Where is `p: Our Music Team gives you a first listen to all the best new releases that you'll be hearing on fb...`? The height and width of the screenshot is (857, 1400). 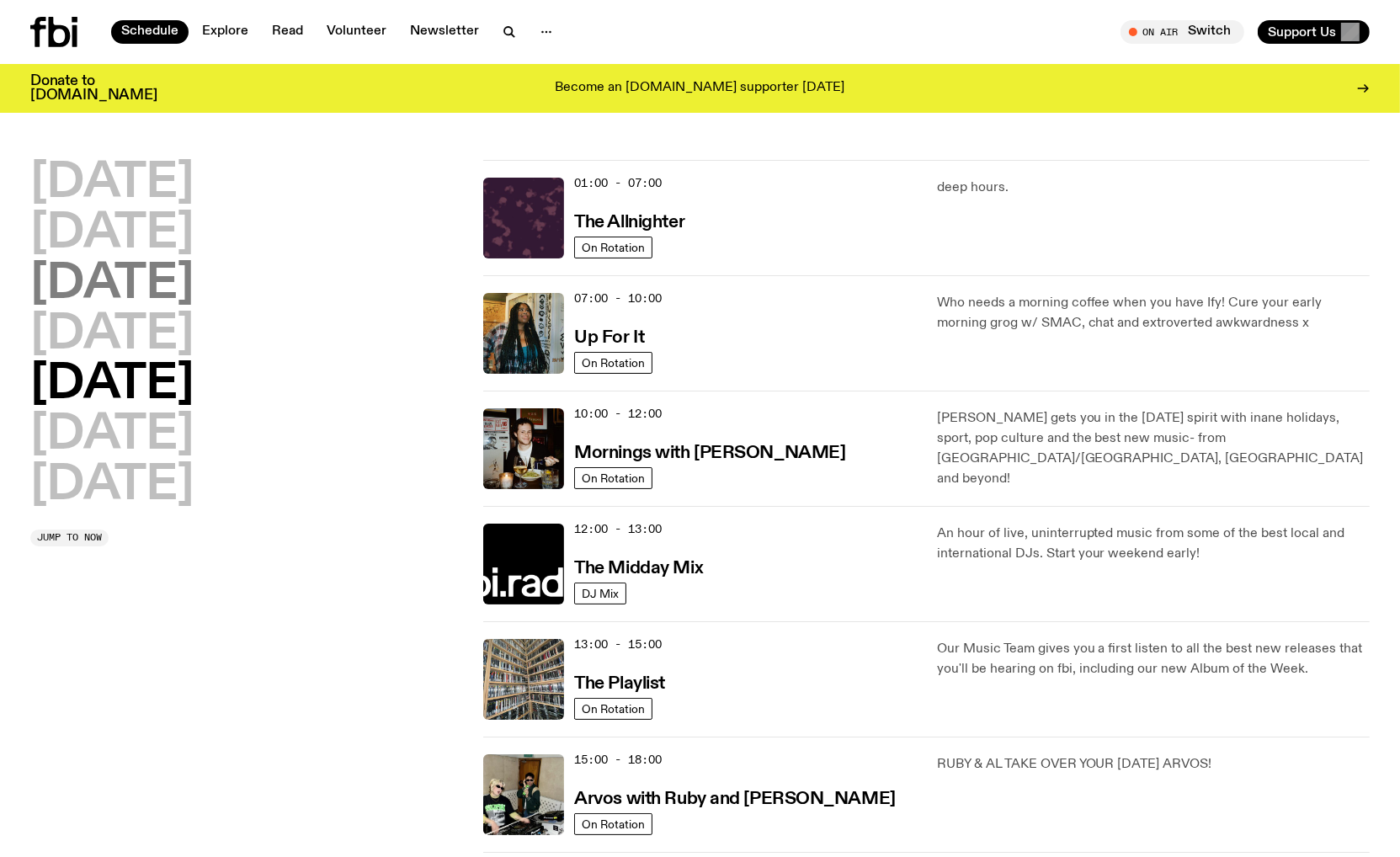
p: Our Music Team gives you a first listen to all the best new releases that you'll be hearing on fb... is located at coordinates (1153, 659).